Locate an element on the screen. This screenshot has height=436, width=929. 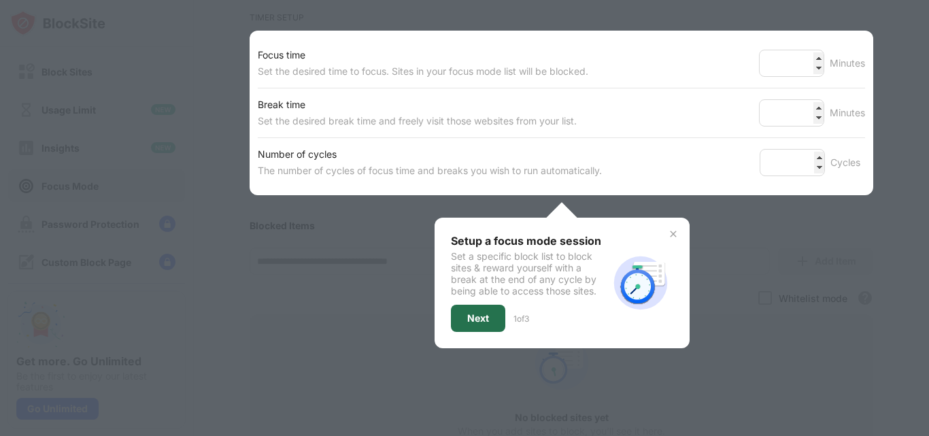
div: Focus time is located at coordinates (423, 55).